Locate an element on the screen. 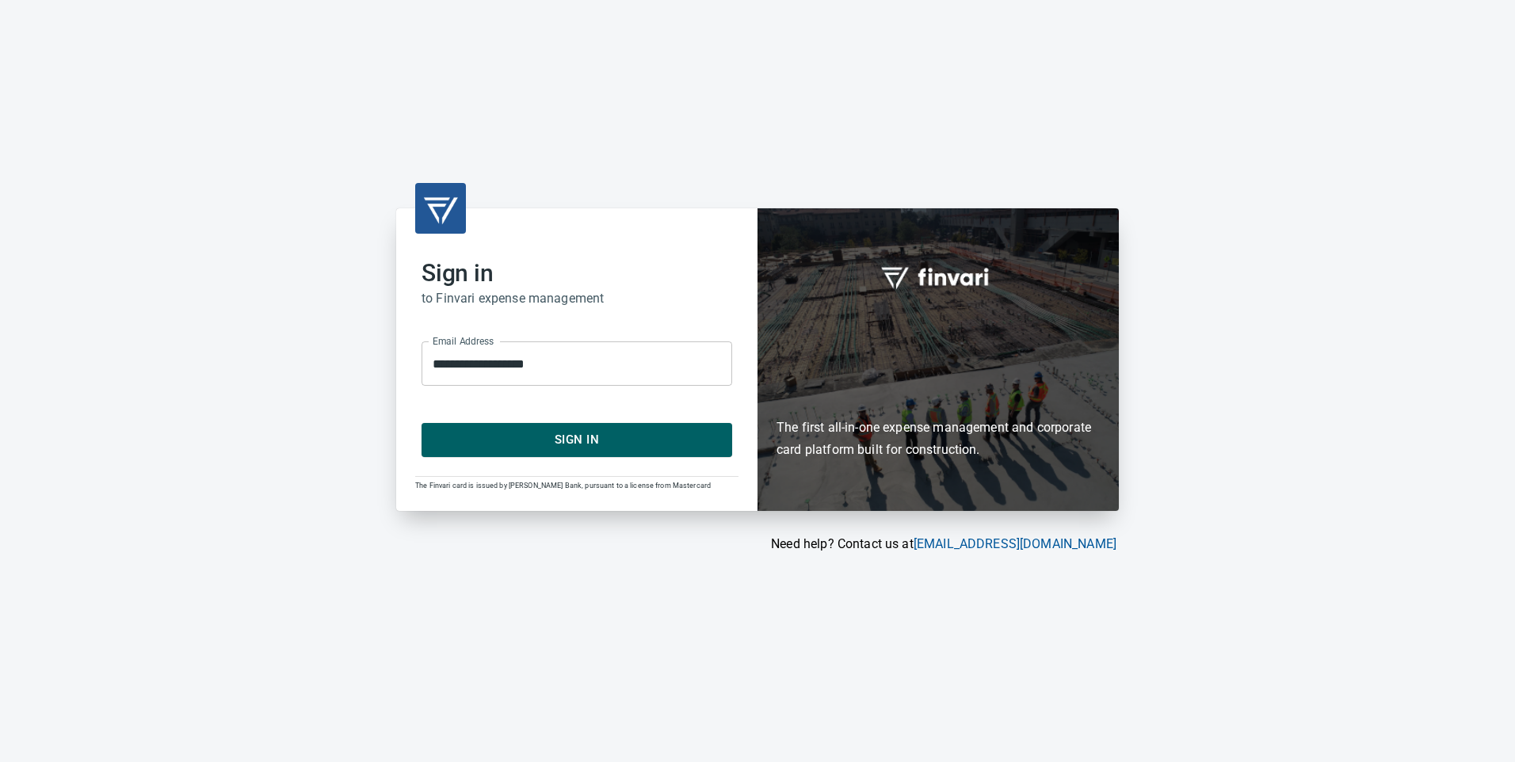 This screenshot has width=1515, height=762. h6: The first all-in-one expense management and corporate card platform built for construction. is located at coordinates (938, 393).